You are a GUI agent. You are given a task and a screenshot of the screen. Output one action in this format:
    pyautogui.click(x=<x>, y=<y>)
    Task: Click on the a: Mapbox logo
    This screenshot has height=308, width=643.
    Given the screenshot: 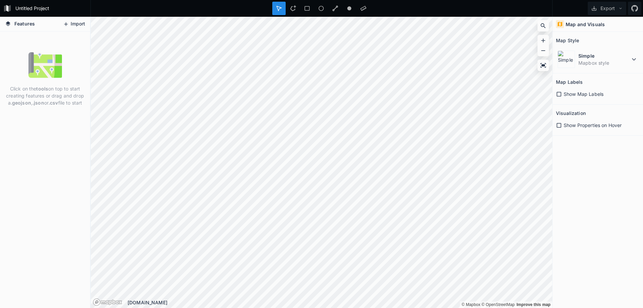 What is the action you would take?
    pyautogui.click(x=107, y=302)
    